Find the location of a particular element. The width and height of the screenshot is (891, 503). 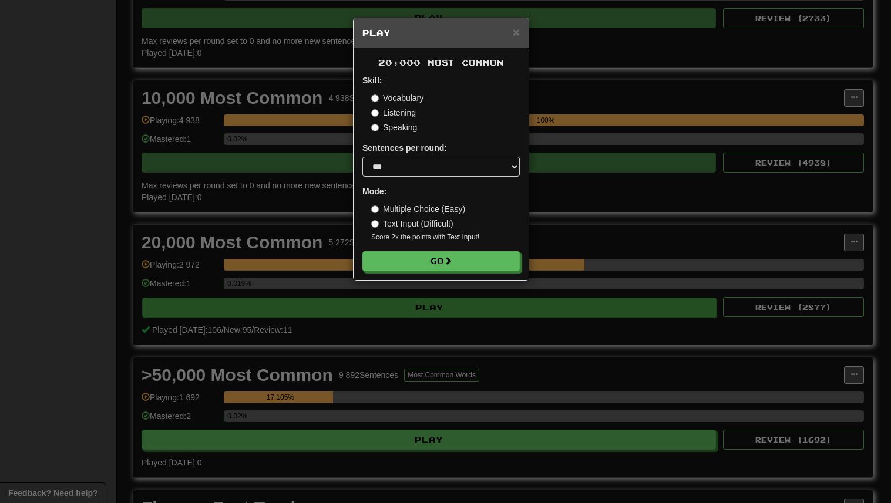

label: Sentences per round: is located at coordinates (405, 148).